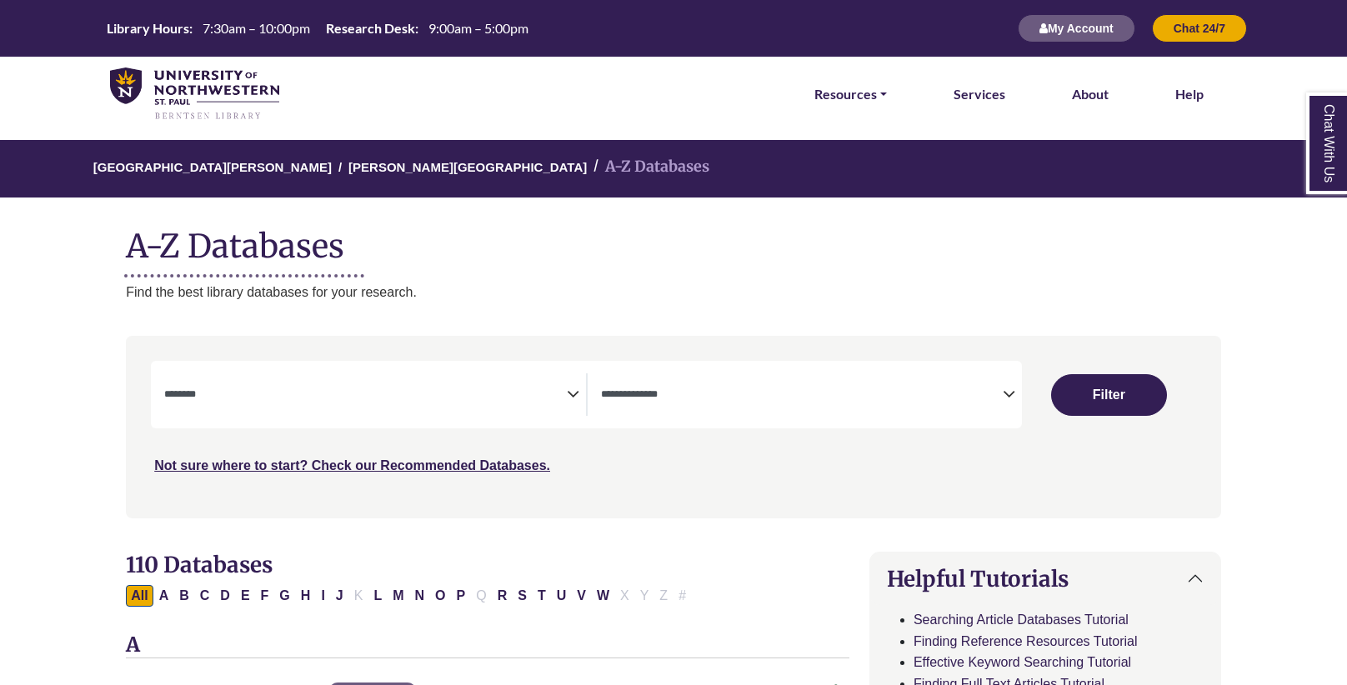 The height and width of the screenshot is (685, 1347). Describe the element at coordinates (979, 94) in the screenshot. I see `a: Services` at that location.